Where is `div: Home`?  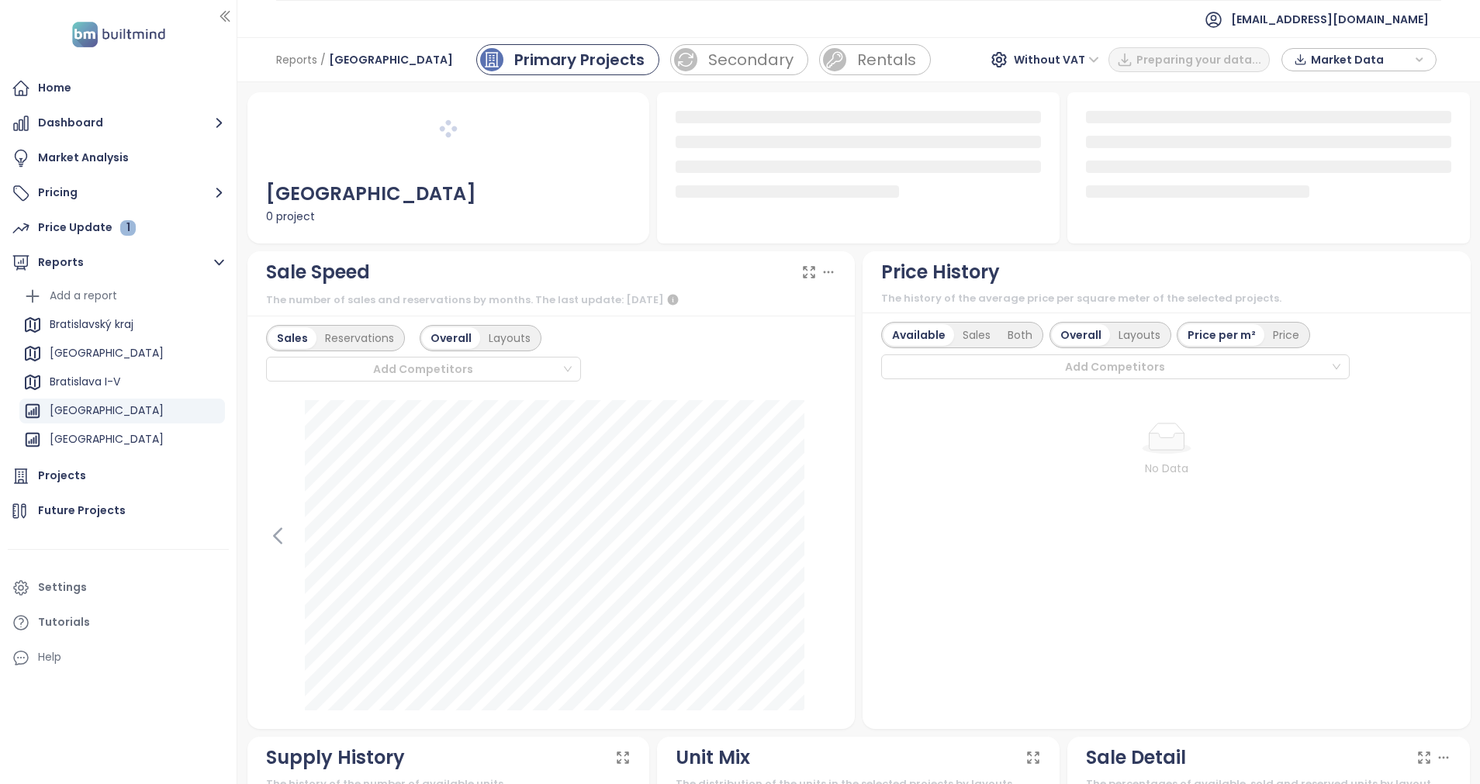
div: Home is located at coordinates (54, 88).